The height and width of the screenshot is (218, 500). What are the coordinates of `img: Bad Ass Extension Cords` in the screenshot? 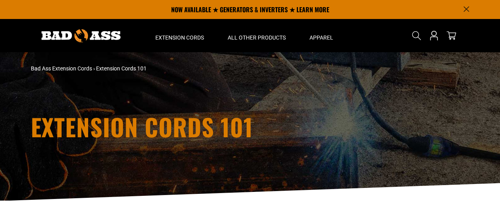 It's located at (81, 36).